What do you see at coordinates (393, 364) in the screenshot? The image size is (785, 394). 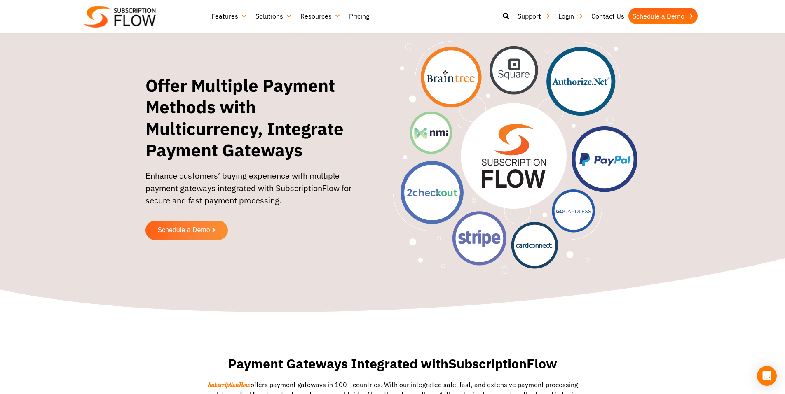 I see `h2: Payment Gateways Integrated with` at bounding box center [393, 364].